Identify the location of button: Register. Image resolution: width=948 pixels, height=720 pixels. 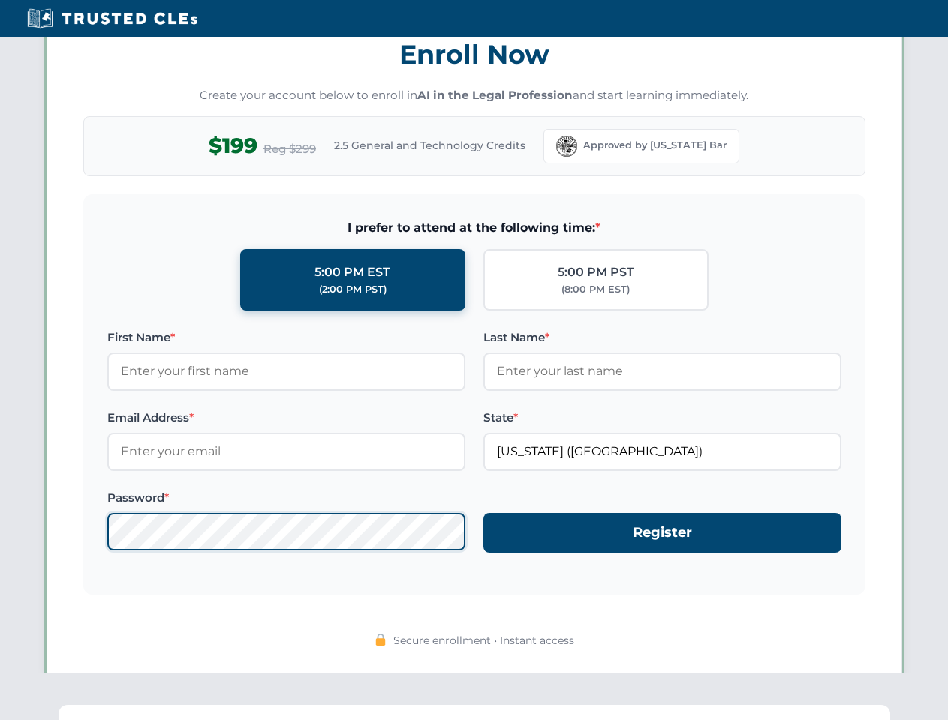
(662, 533).